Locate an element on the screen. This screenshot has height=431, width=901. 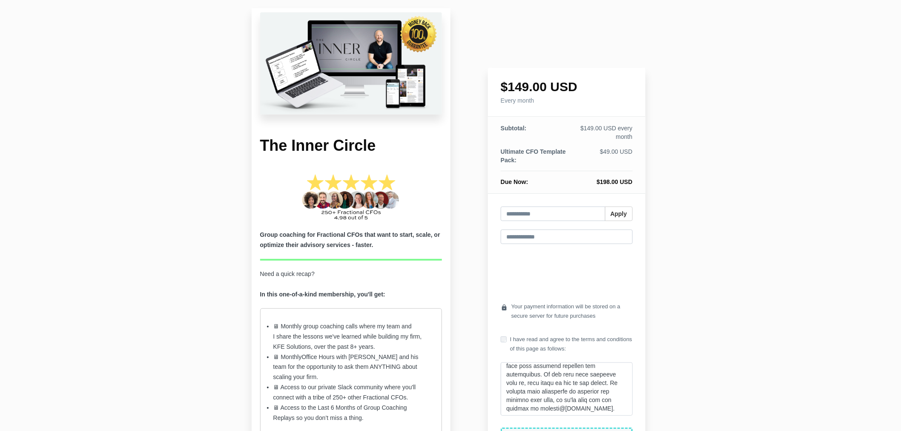
li: 🖥 Monthly group coaching calls where my team and I share the lessons we've learned while building... is located at coordinates (351, 337).